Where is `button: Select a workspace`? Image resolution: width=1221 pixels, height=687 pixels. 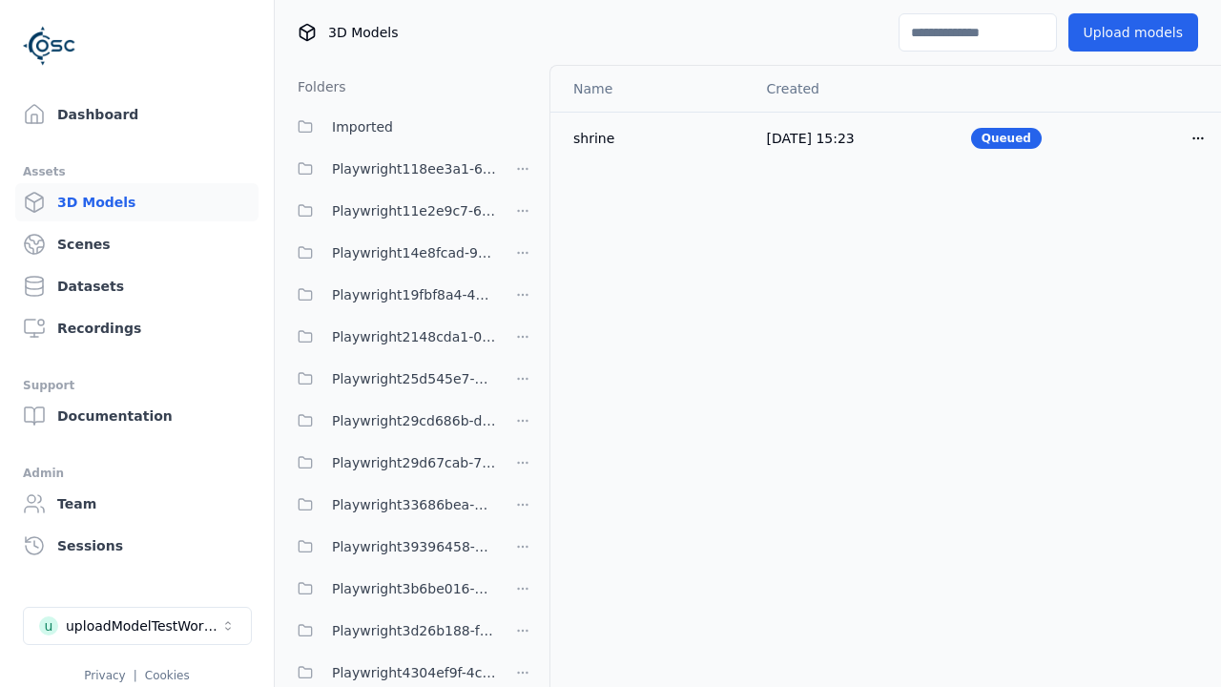 button: Select a workspace is located at coordinates (137, 626).